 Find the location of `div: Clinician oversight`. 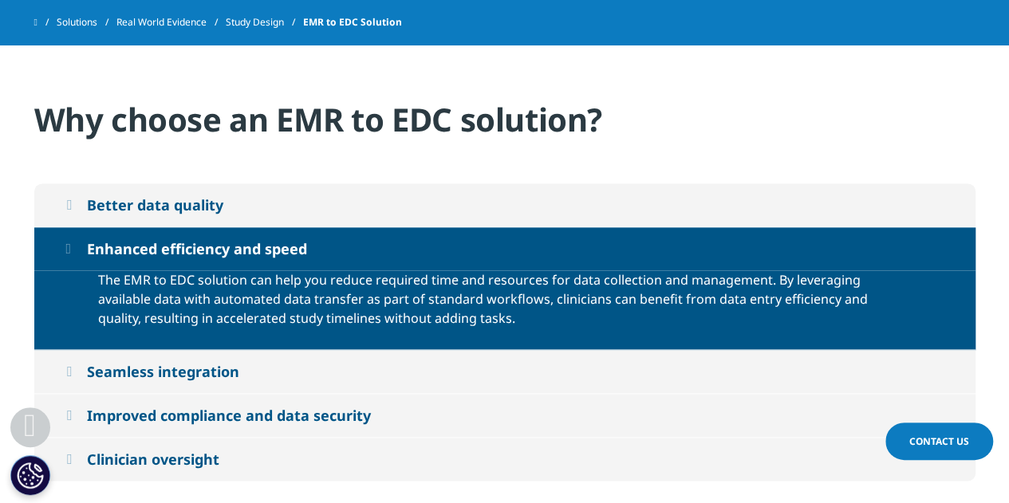

div: Clinician oversight is located at coordinates (153, 460).